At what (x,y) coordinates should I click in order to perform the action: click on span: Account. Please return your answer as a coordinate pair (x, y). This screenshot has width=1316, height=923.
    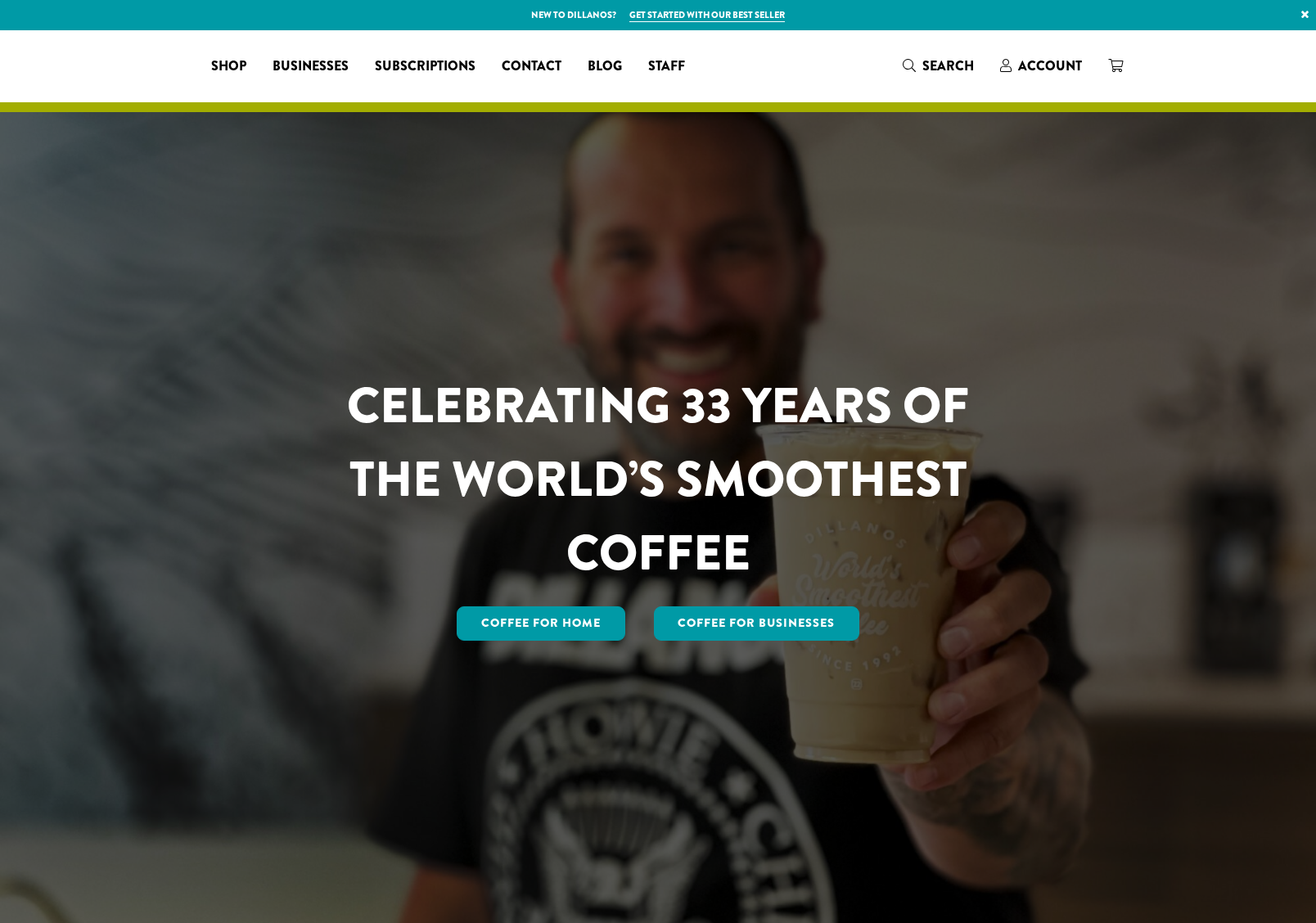
    Looking at the image, I should click on (1050, 65).